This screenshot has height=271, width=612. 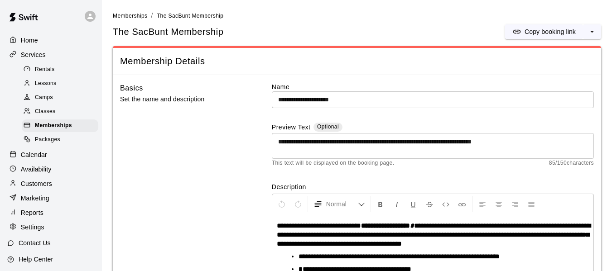 I want to click on label: Description, so click(x=433, y=187).